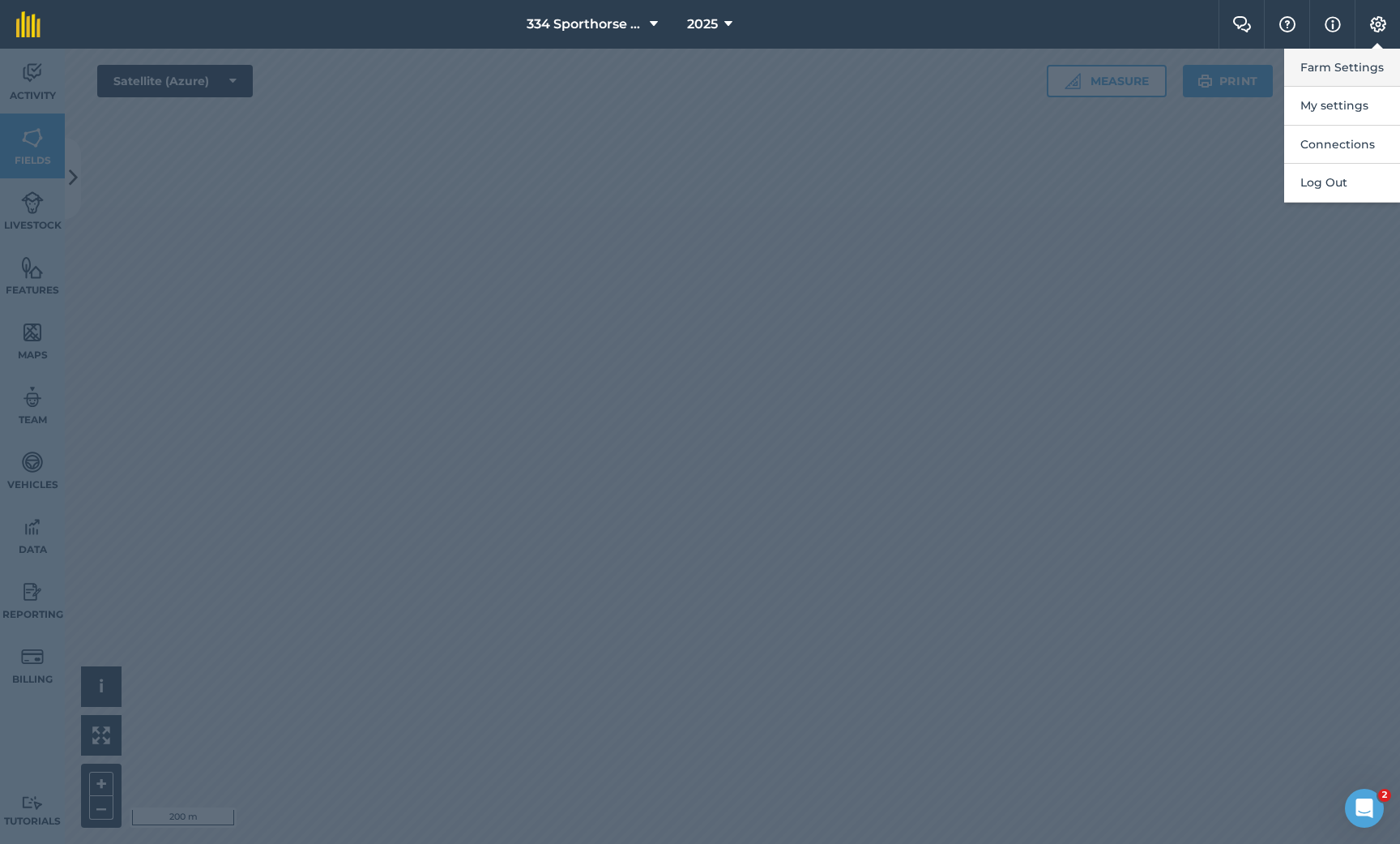 This screenshot has width=1400, height=844. What do you see at coordinates (1385, 795) in the screenshot?
I see `span: 2` at bounding box center [1385, 795].